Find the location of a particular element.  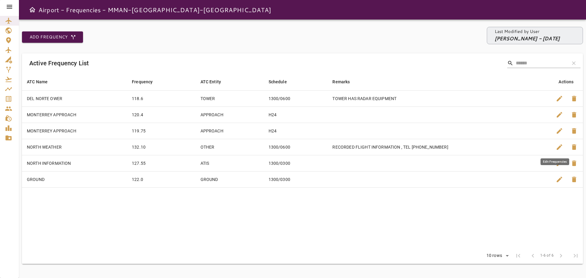

td: 132.10 is located at coordinates (161, 147).